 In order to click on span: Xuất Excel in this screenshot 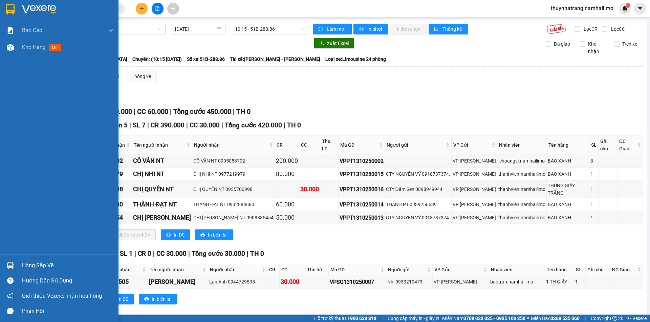, I will do `click(337, 43)`.